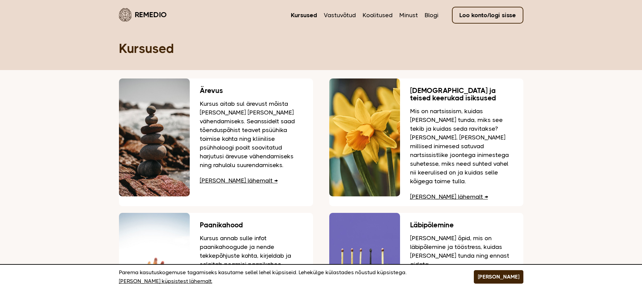  Describe the element at coordinates (143, 14) in the screenshot. I see `a: Remedio` at that location.